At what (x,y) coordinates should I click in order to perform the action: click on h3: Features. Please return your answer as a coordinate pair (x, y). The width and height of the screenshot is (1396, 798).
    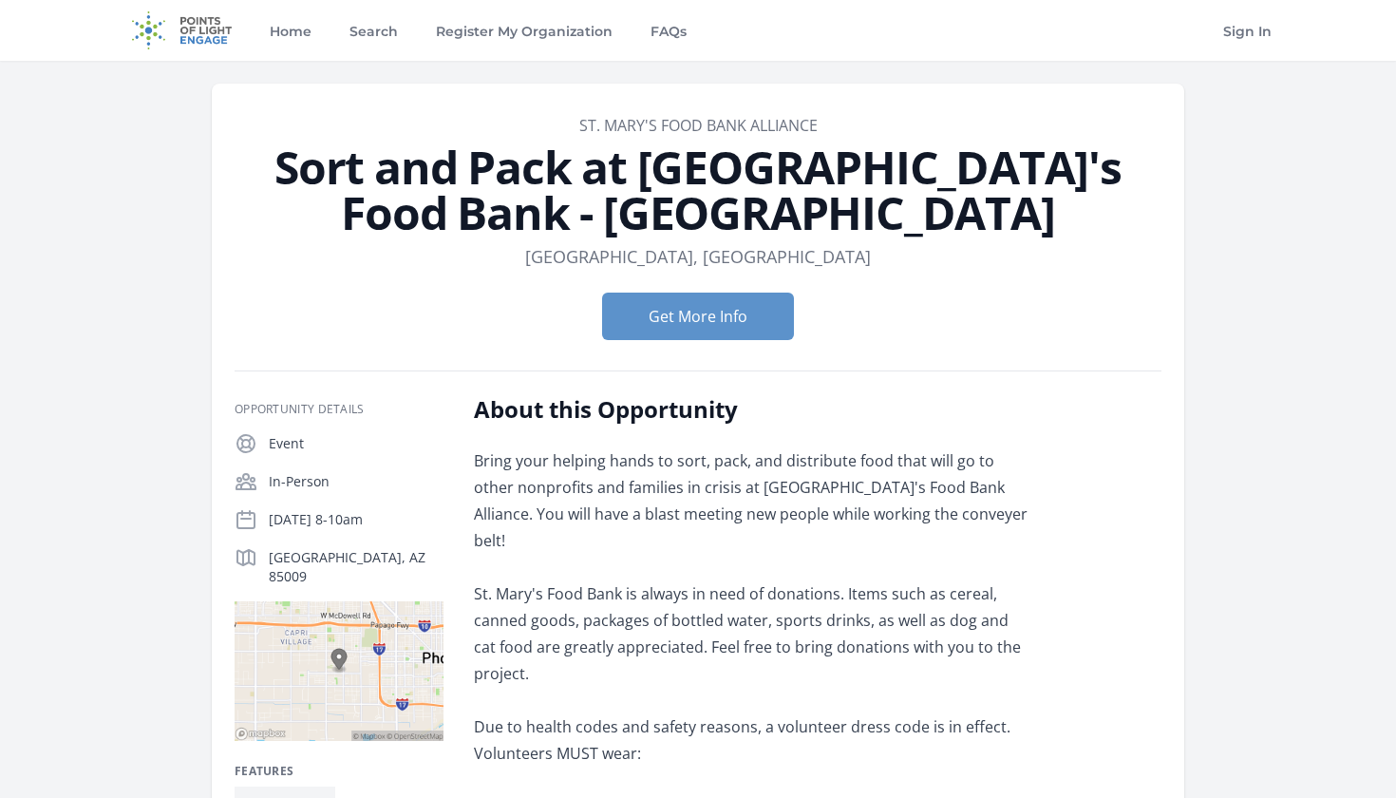
    Looking at the image, I should click on (339, 771).